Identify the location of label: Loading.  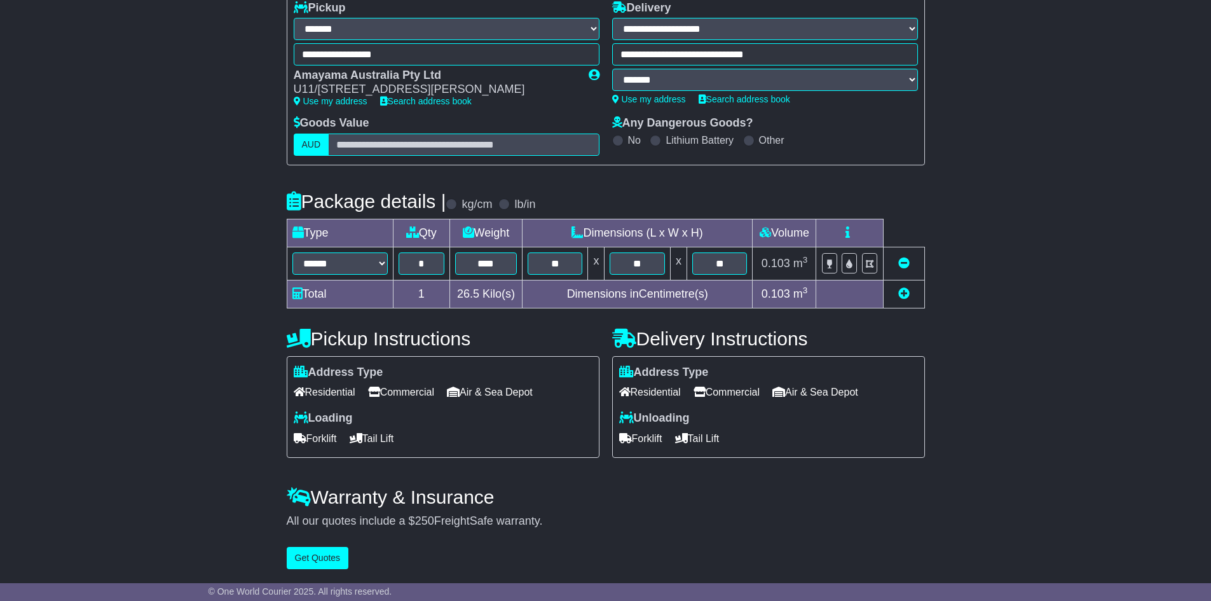
(323, 418).